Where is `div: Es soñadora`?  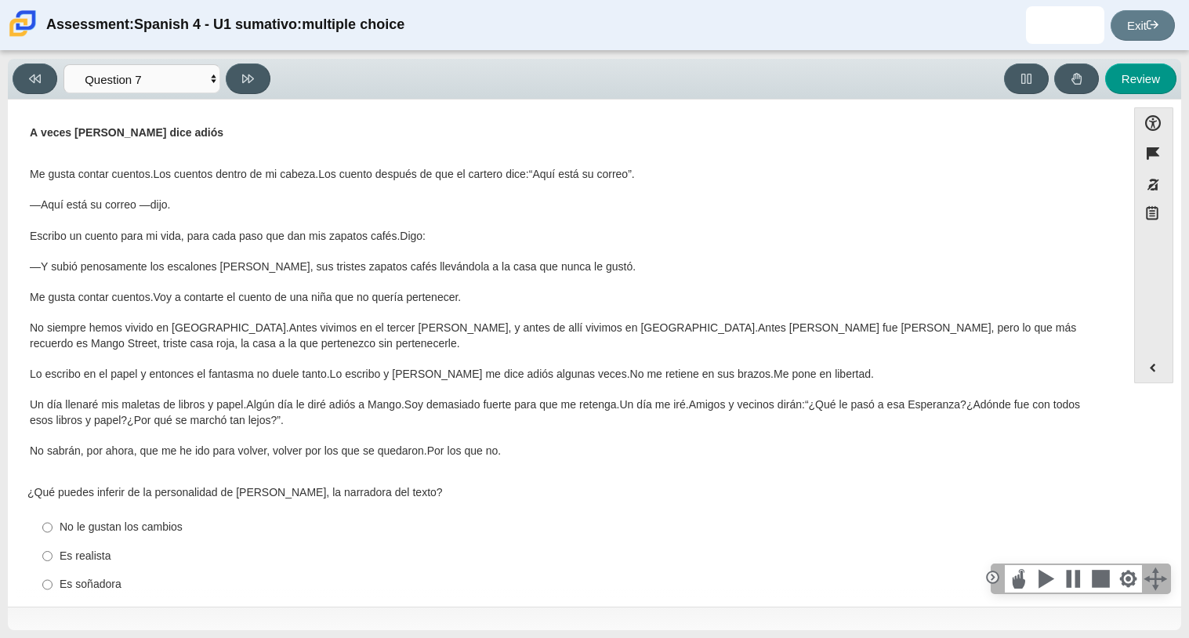
div: Es soñadora is located at coordinates (579, 585).